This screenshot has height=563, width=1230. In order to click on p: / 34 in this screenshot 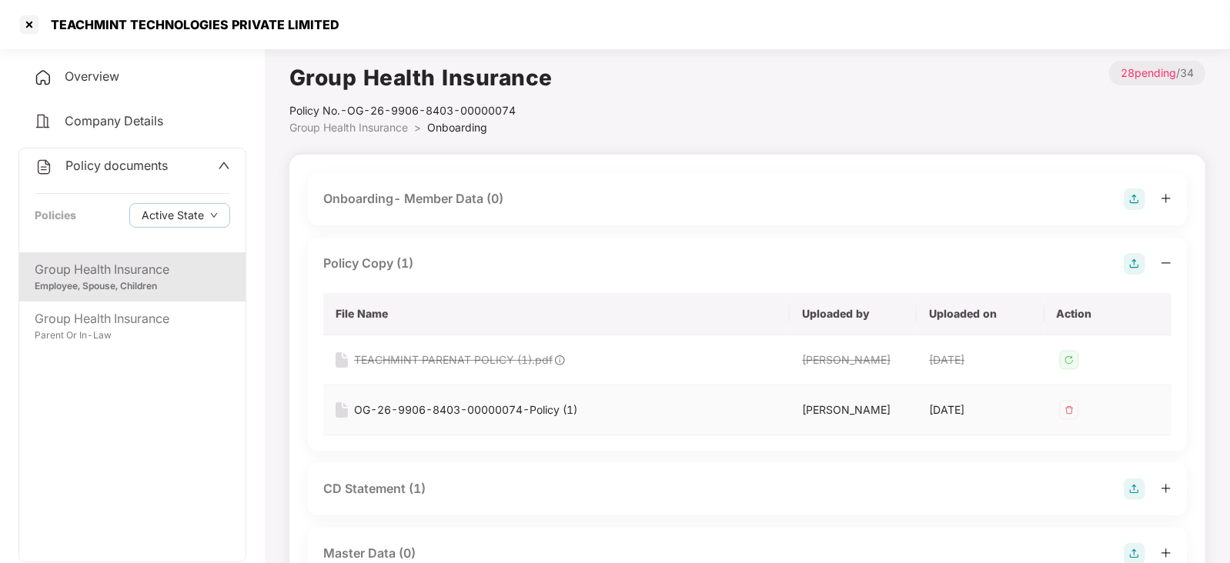, I will do `click(1157, 73)`.